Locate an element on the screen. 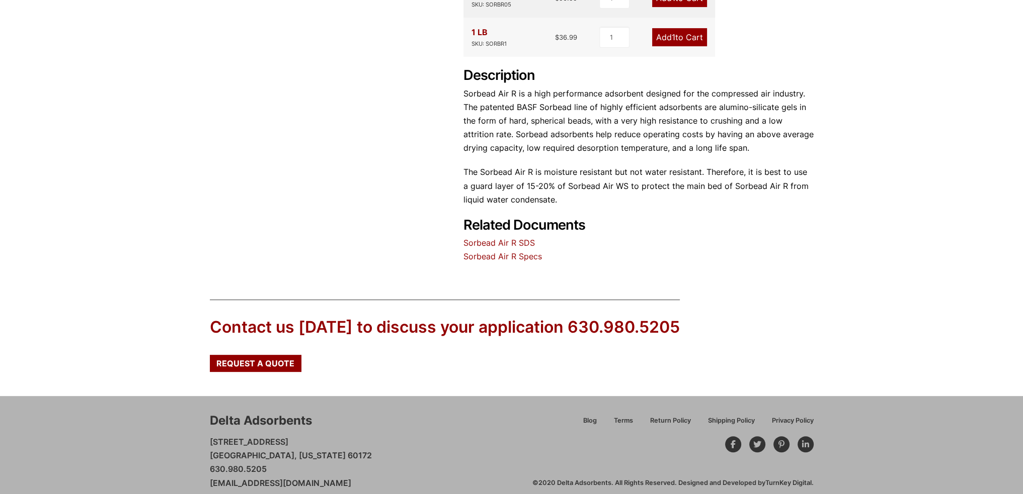 The image size is (1023, 494). a: Sorbead Air R SDS is located at coordinates (499, 243).